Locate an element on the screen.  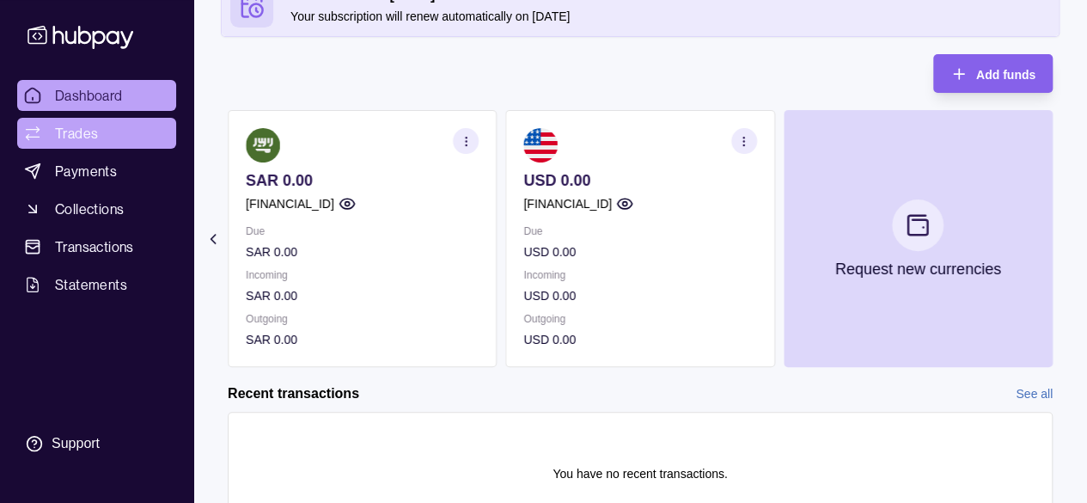
span: Payments is located at coordinates (86, 171).